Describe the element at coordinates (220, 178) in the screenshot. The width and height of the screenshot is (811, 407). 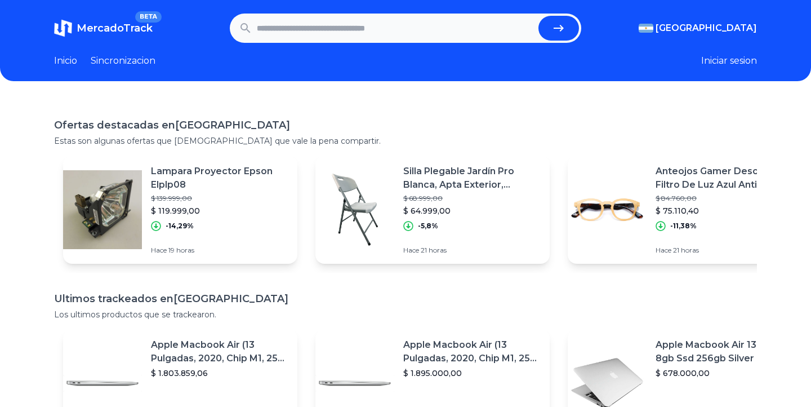
I see `p: Lampara Proyector Epson Elplp08` at that location.